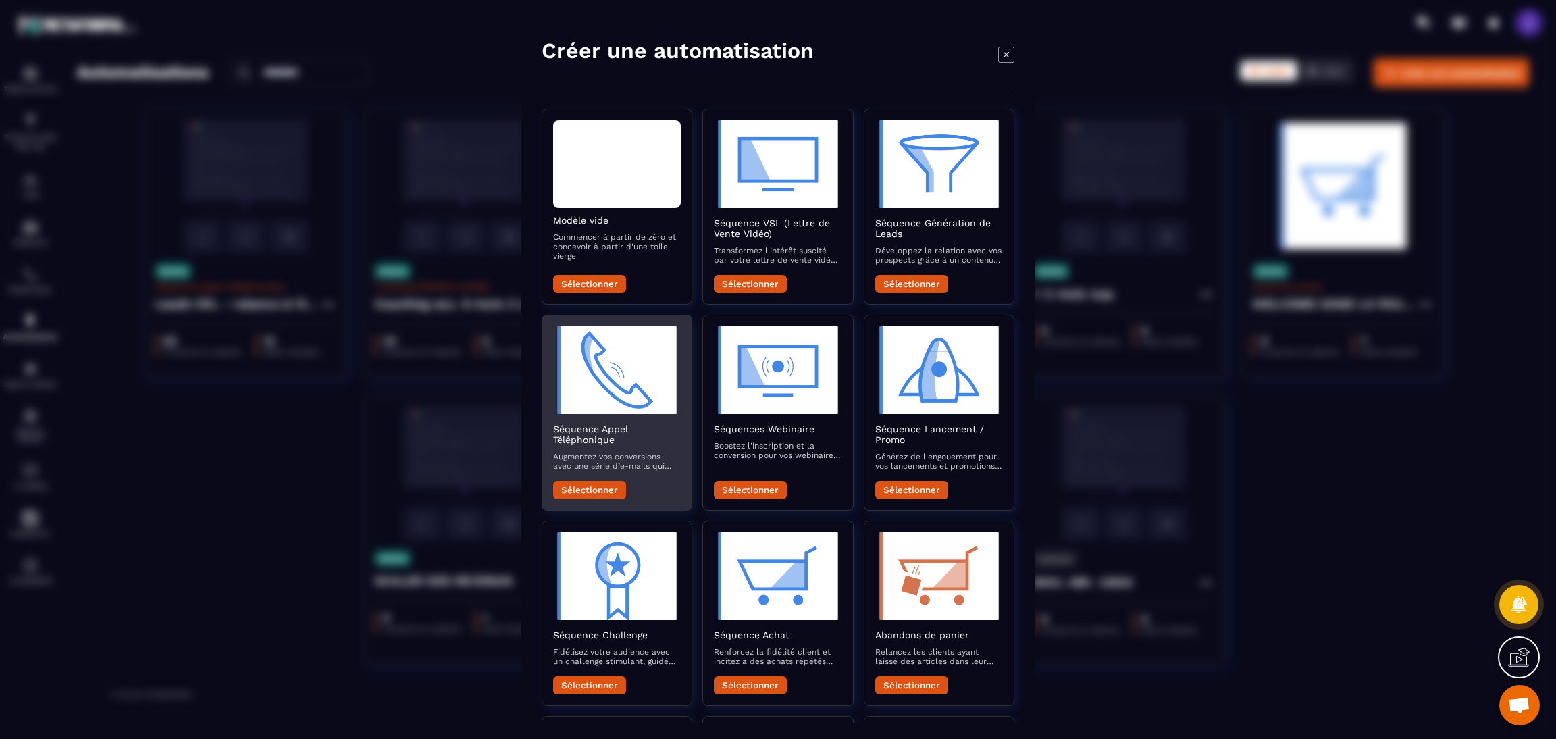 The height and width of the screenshot is (739, 1556). What do you see at coordinates (939, 255) in the screenshot?
I see `p: Développez la relation avec vos prospects grâce à un contenu attractif qui les accompagne vers la...` at bounding box center [939, 255].